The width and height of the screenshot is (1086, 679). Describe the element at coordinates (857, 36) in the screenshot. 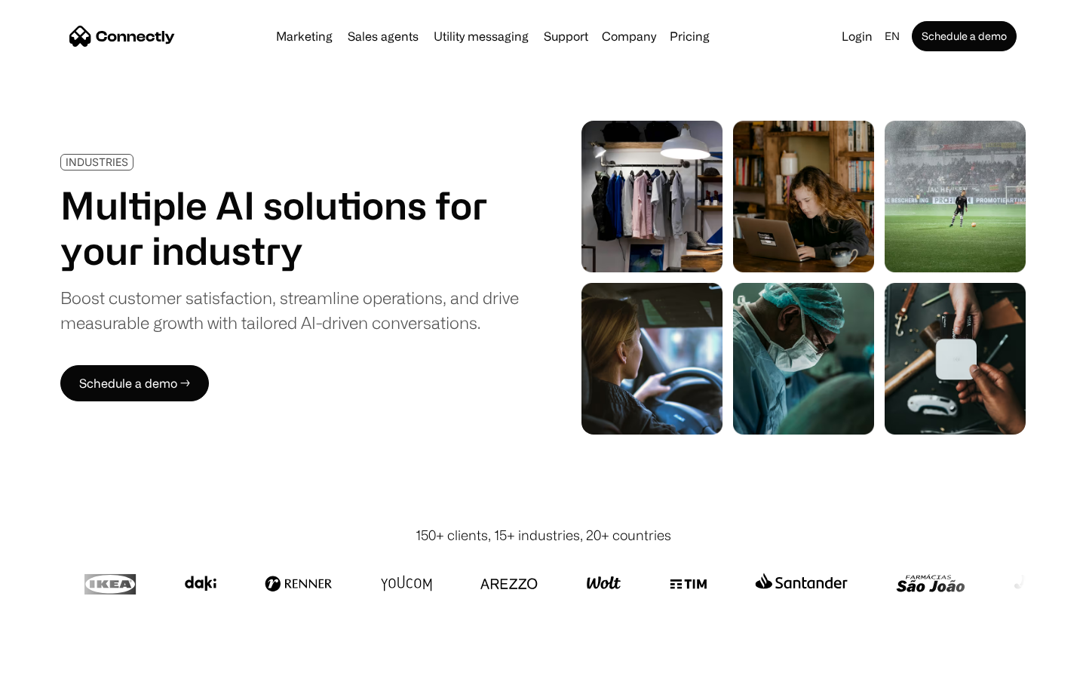

I see `a: Login` at that location.